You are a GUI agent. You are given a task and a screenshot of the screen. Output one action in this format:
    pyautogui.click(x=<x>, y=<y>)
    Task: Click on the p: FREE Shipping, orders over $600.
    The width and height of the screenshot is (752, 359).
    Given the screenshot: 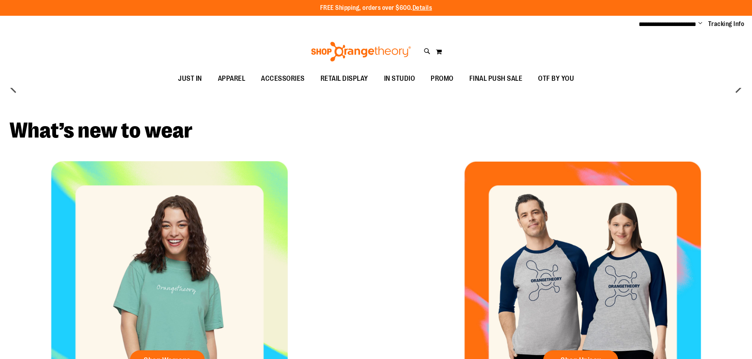 What is the action you would take?
    pyautogui.click(x=376, y=8)
    